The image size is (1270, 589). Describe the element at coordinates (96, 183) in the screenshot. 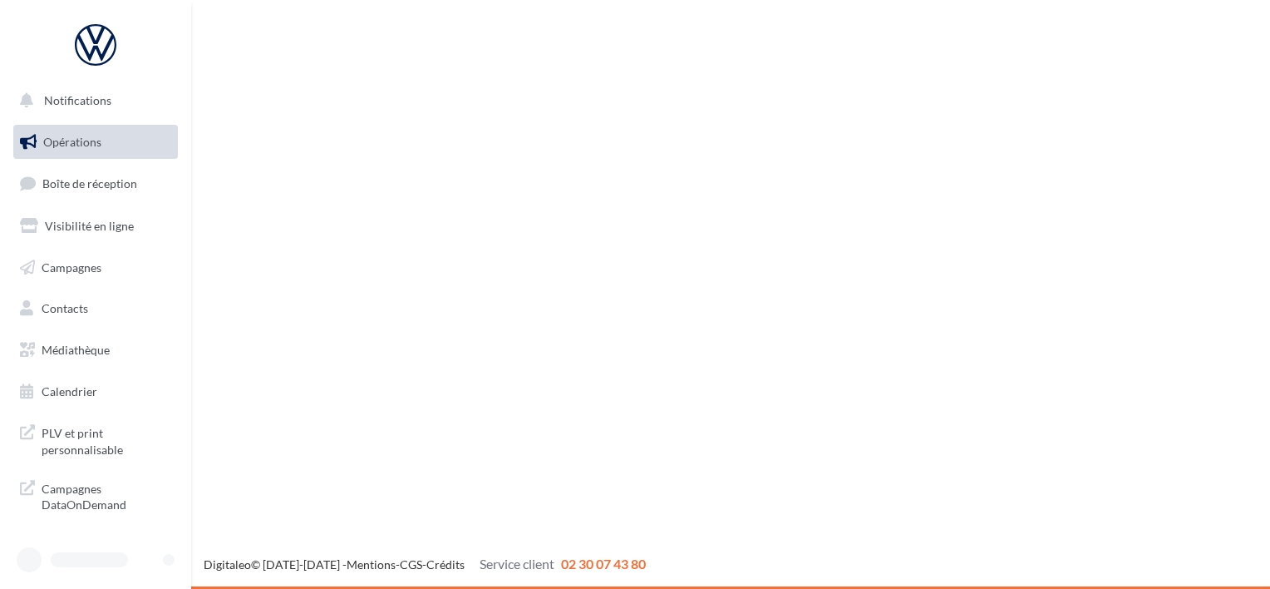

I see `a: Boîte de réception` at that location.